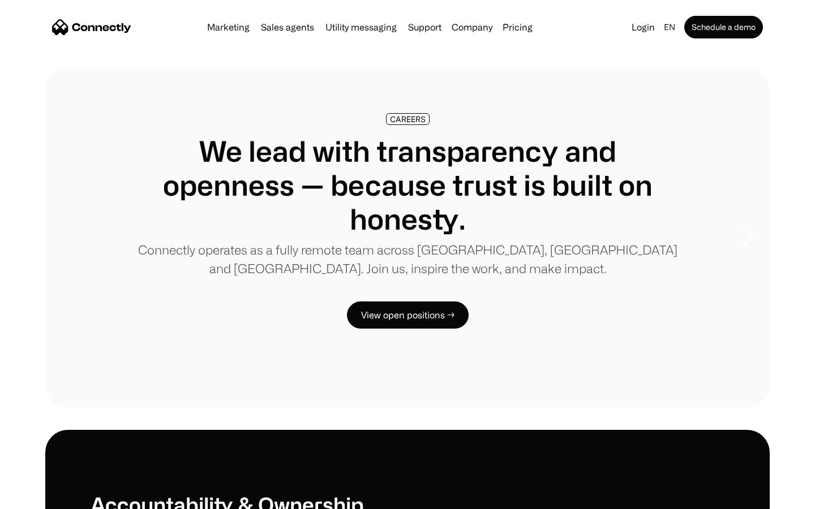 The width and height of the screenshot is (815, 509). I want to click on ul: Language list, so click(45, 497).